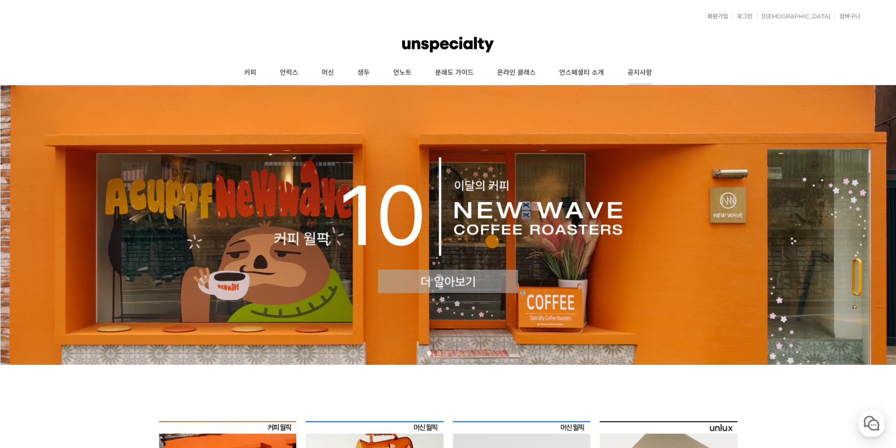 The height and width of the screenshot is (448, 896). What do you see at coordinates (151, 316) in the screenshot?
I see `span: 설정` at bounding box center [151, 316].